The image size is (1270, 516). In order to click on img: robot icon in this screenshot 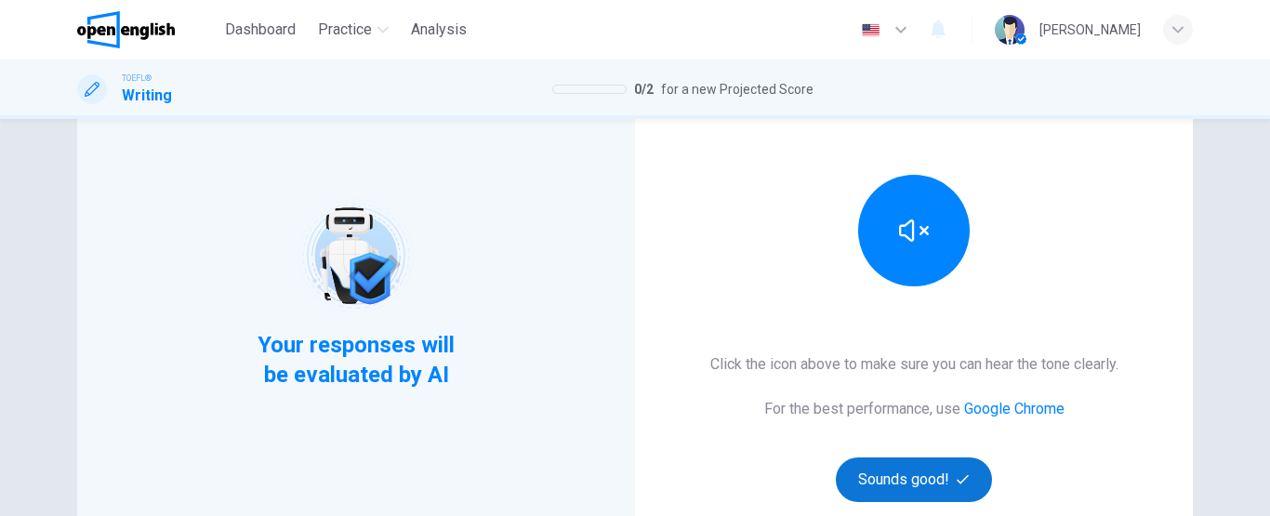, I will do `click(355, 256)`.